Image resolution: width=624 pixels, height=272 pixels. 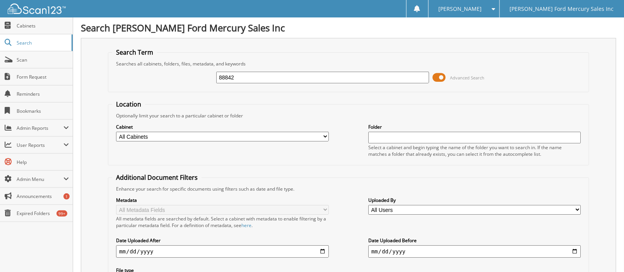 What do you see at coordinates (467, 77) in the screenshot?
I see `span: Advanced Search` at bounding box center [467, 77].